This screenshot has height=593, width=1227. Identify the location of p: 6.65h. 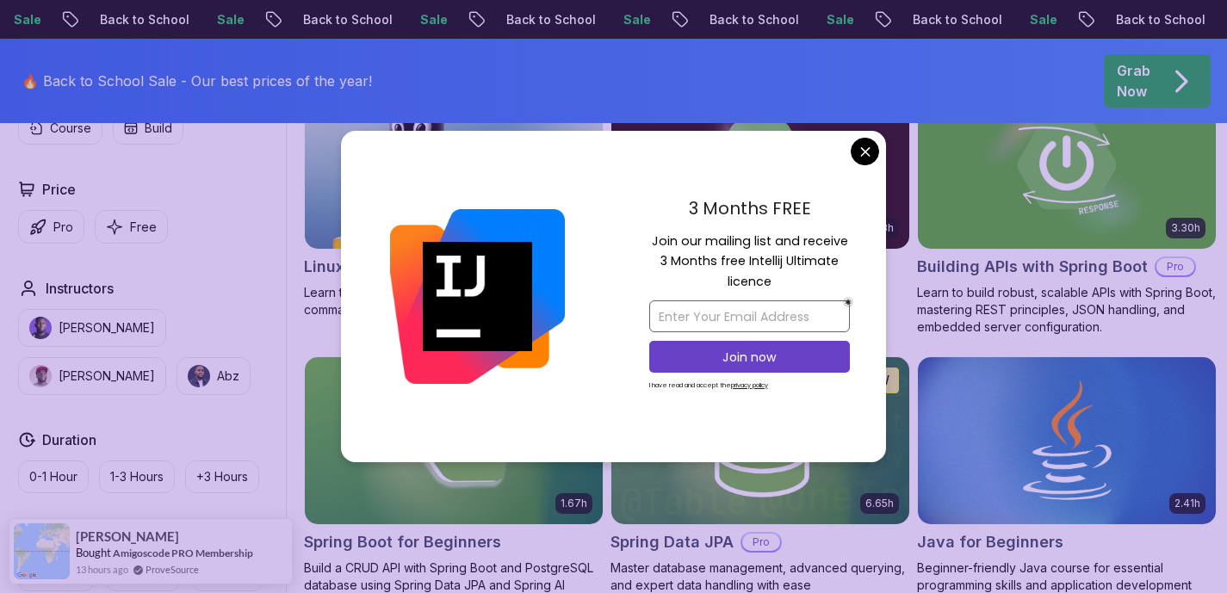
(879, 504).